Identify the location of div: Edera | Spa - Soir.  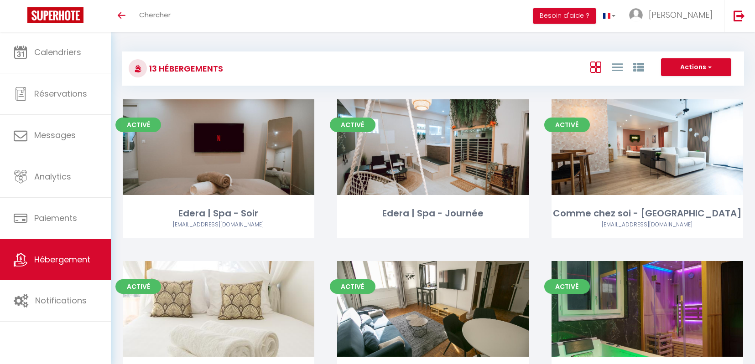
(218, 213).